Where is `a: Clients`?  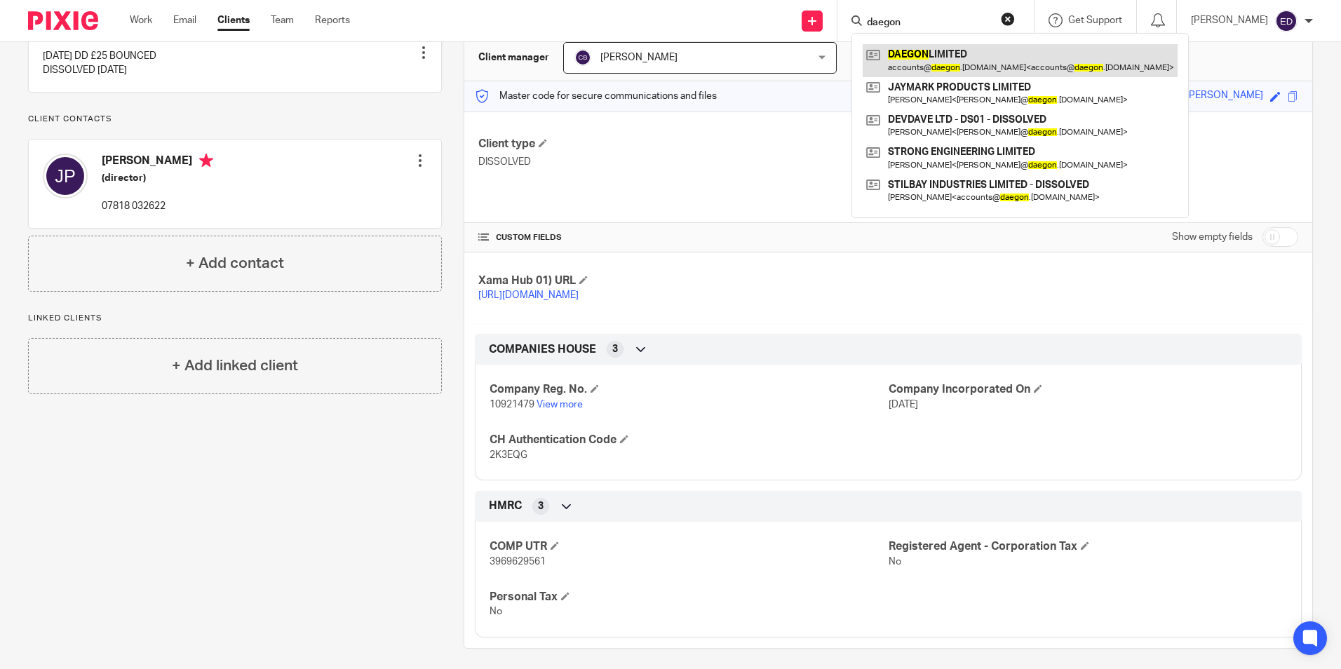
a: Clients is located at coordinates (234, 20).